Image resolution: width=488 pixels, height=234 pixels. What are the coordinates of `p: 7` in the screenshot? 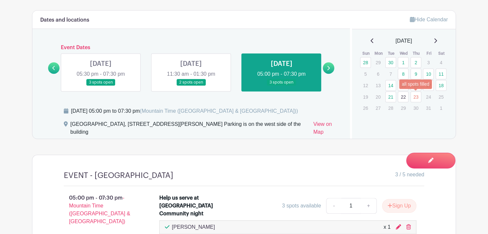 It's located at (391, 74).